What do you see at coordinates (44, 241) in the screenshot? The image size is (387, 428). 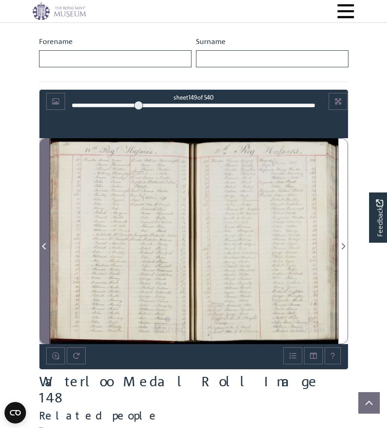 I see `button: Previous Page` at bounding box center [44, 241].